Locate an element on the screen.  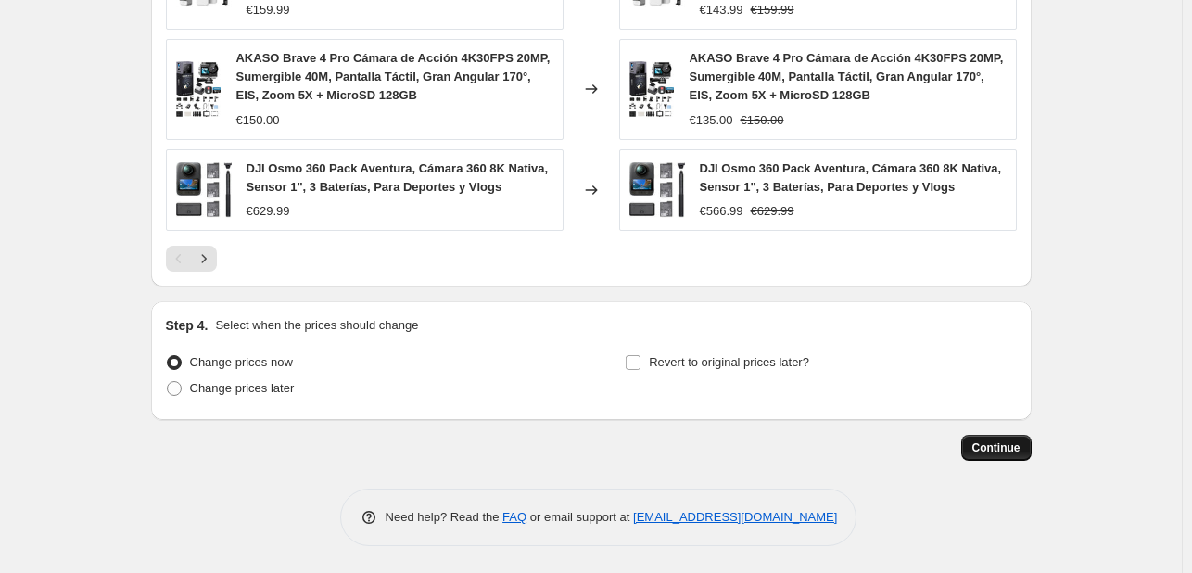
div: €159.99 is located at coordinates (268, 10).